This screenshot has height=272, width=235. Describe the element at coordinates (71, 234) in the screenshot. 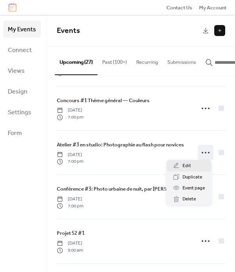

I see `a: Projet 52 #1` at that location.